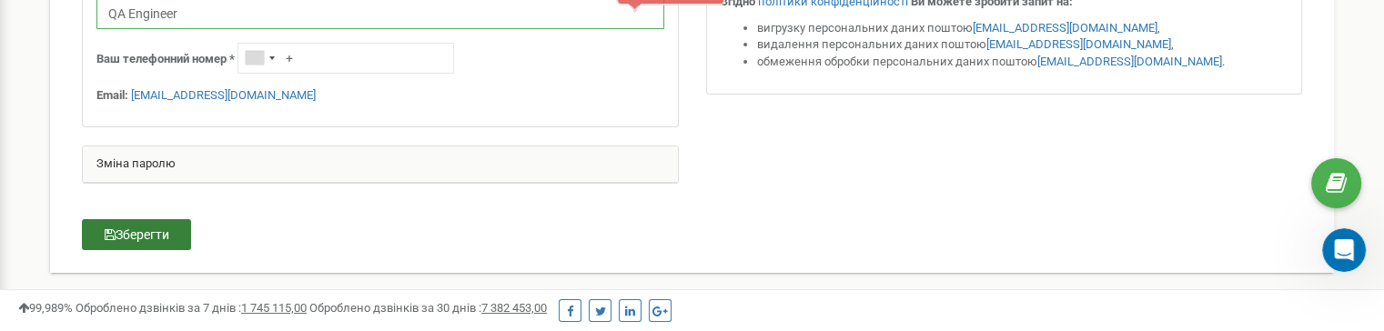 This screenshot has height=331, width=1384. I want to click on input: +1-800-555-55-55, so click(346, 58).